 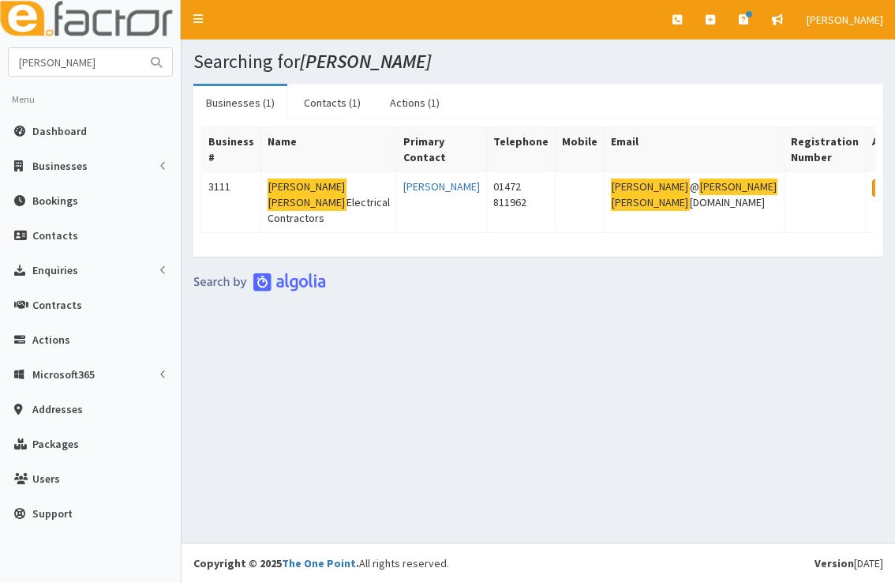 I want to click on th: Name, so click(x=329, y=149).